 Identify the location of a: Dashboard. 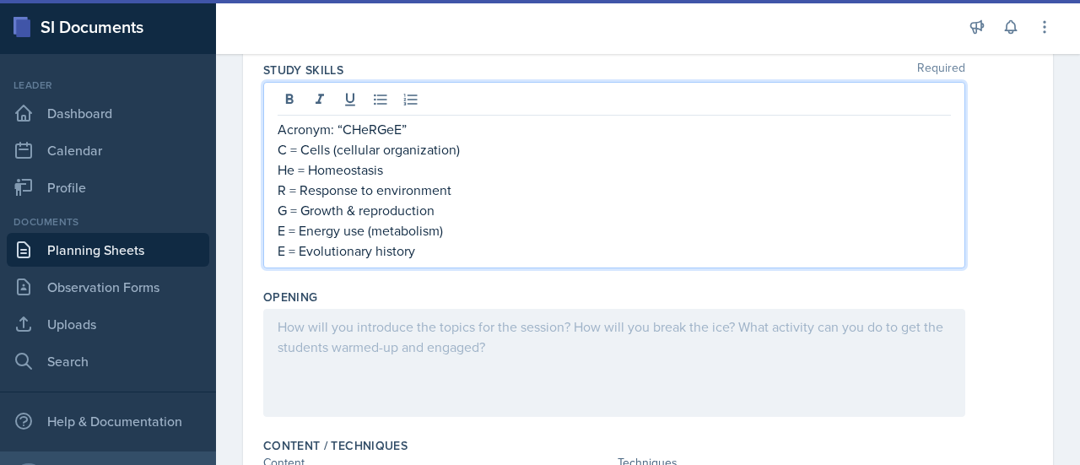
(108, 113).